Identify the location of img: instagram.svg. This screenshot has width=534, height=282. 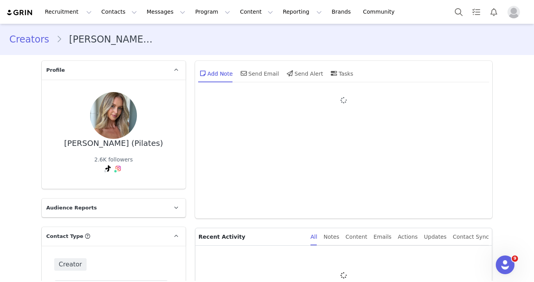
(118, 168).